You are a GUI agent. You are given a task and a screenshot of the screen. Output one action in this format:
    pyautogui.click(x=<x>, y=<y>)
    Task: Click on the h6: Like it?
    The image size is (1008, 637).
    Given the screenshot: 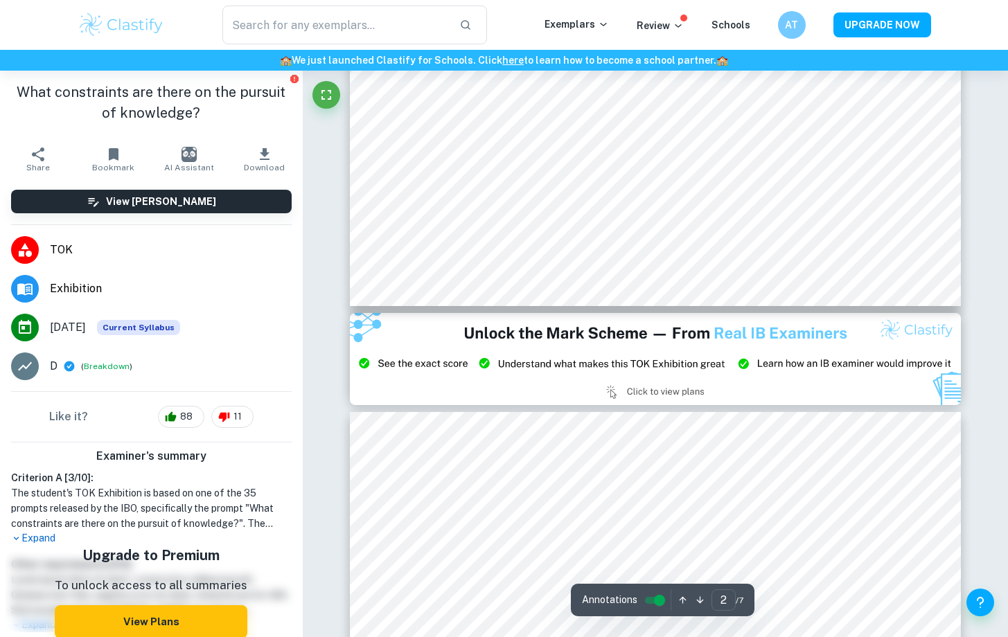 What is the action you would take?
    pyautogui.click(x=69, y=417)
    